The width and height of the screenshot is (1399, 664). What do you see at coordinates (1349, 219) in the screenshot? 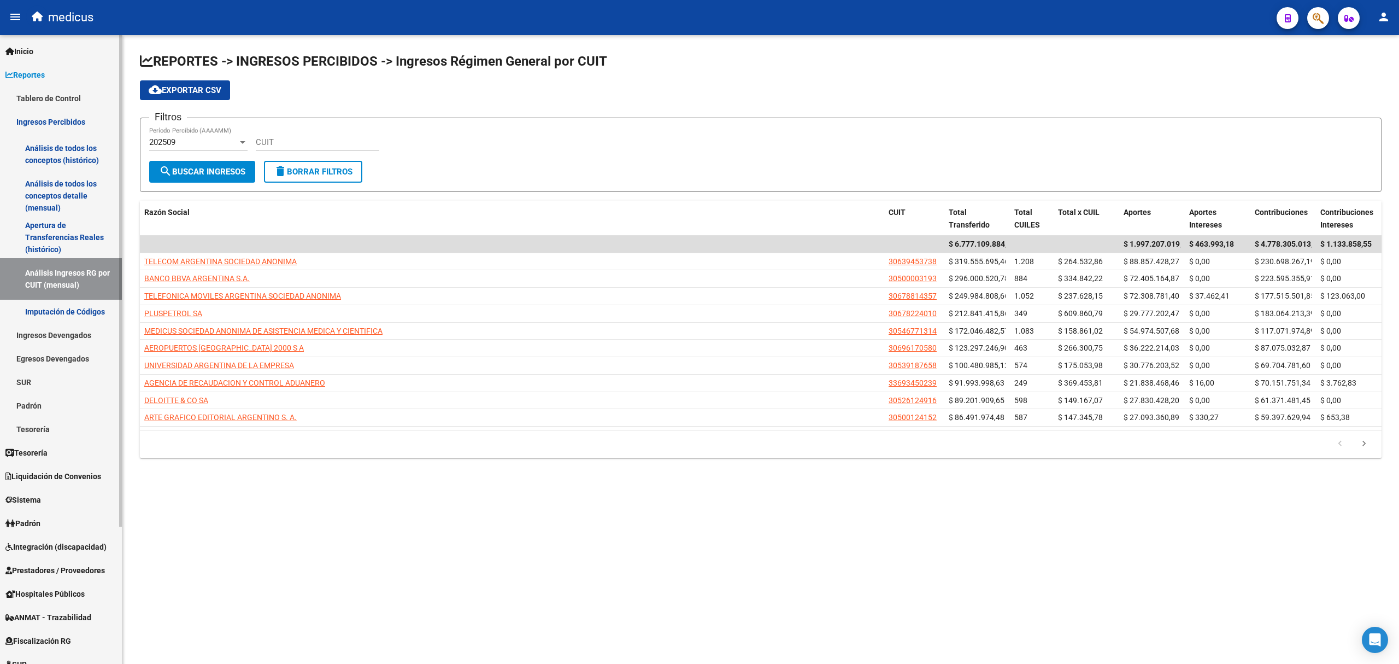
I see `datatable-header-cell: Contribuciones Intereses` at bounding box center [1349, 219].